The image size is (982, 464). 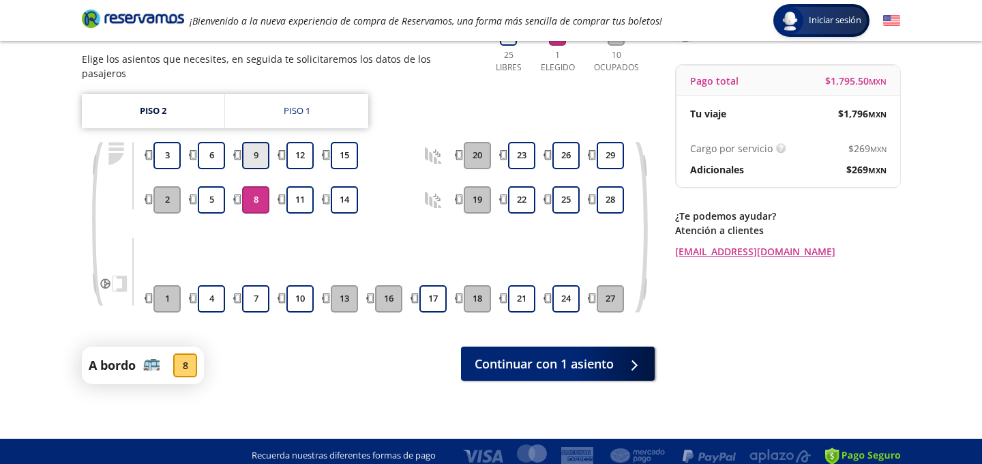 I want to click on button: 27, so click(x=610, y=299).